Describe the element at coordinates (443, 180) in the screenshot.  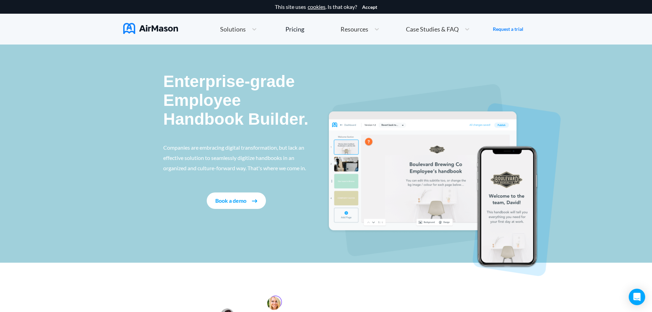
I see `img: handbook intro` at that location.